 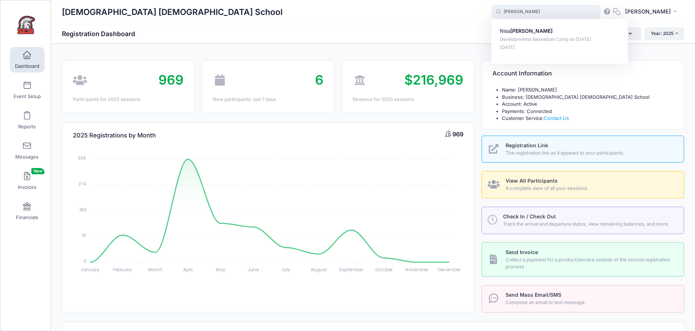 I want to click on a: InvoicesNew, so click(x=27, y=181).